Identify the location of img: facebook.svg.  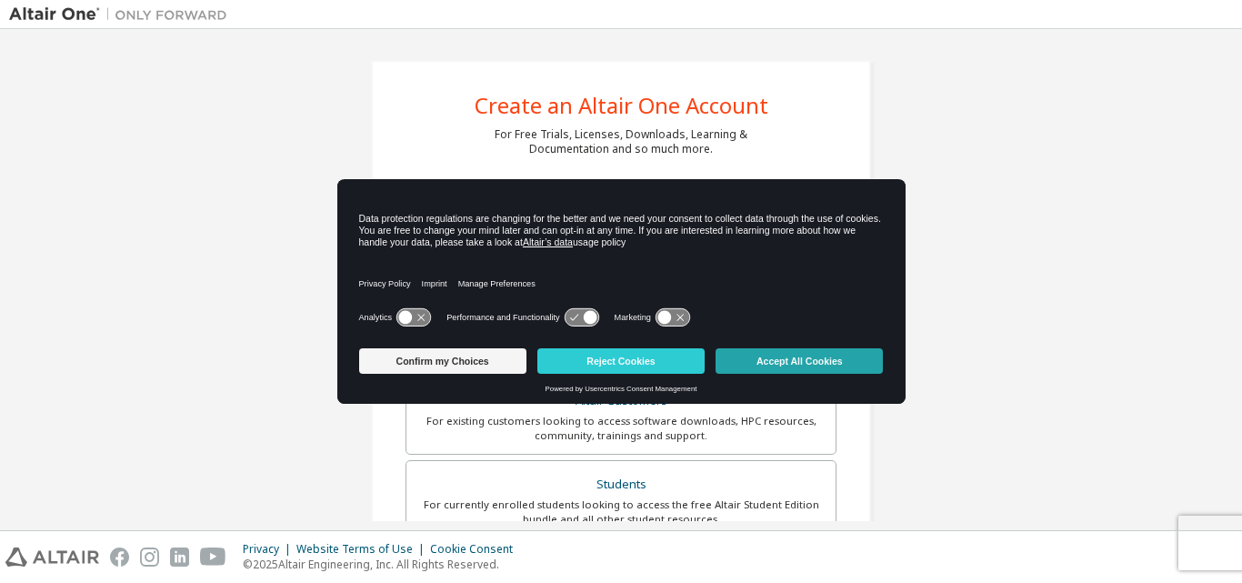
(119, 556).